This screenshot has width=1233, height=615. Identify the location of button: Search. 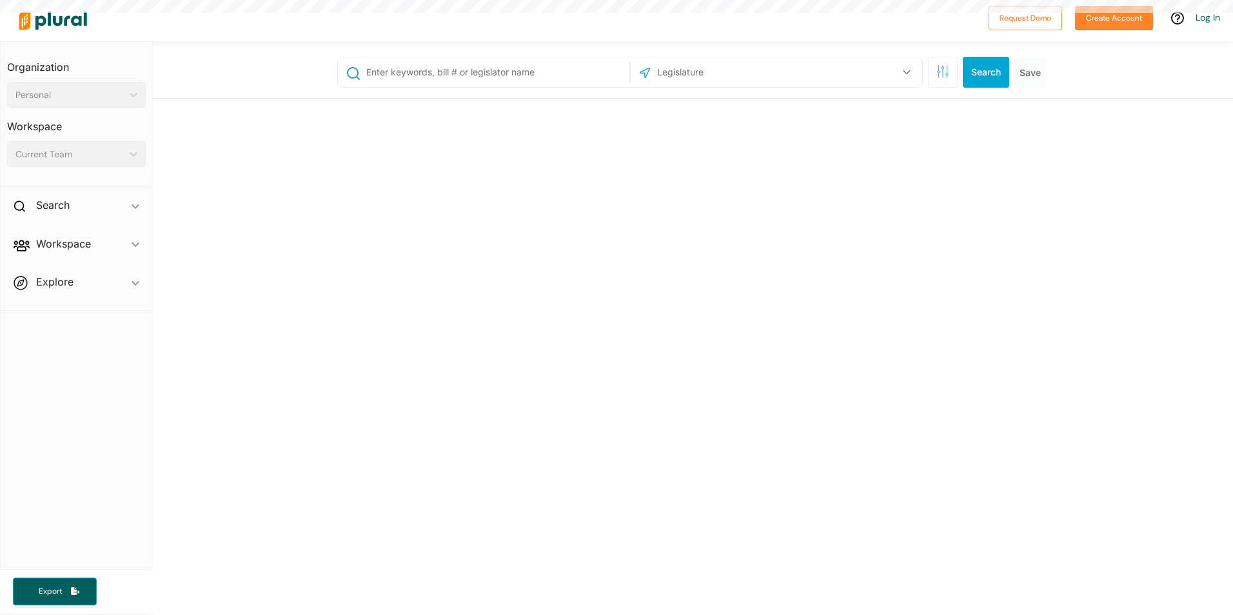
(986, 72).